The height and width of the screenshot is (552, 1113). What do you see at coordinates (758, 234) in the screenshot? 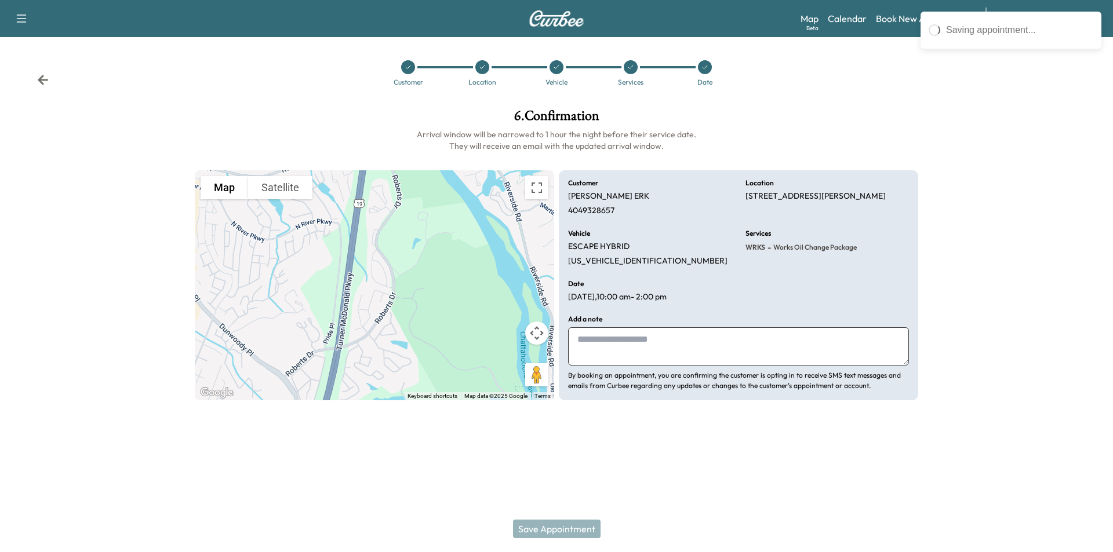
I see `h6: Services` at bounding box center [758, 234].